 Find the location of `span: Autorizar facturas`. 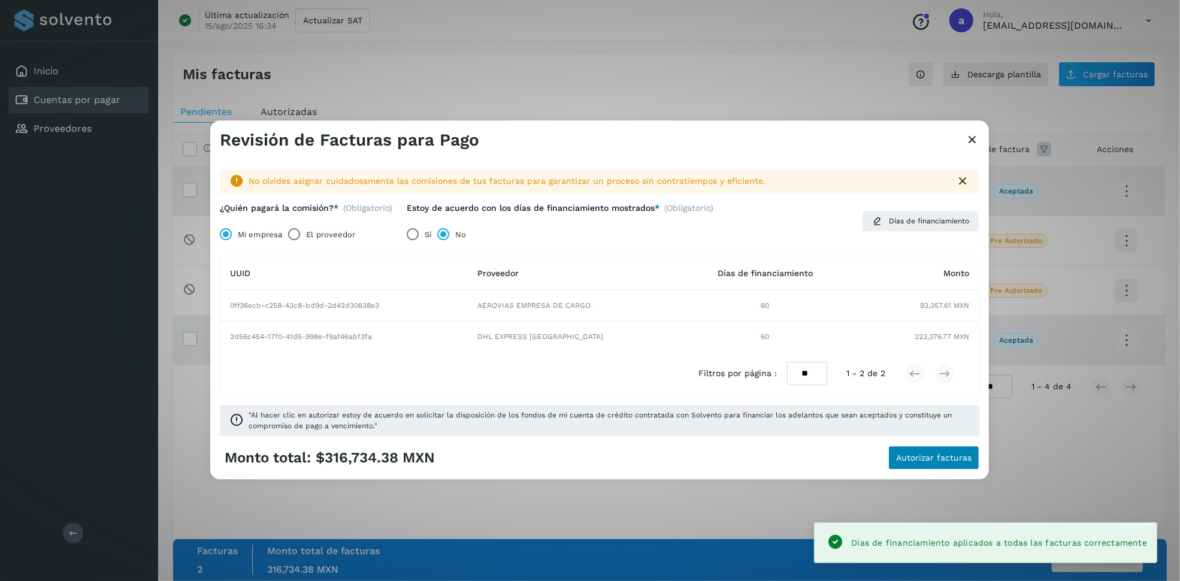

span: Autorizar facturas is located at coordinates (934, 458).